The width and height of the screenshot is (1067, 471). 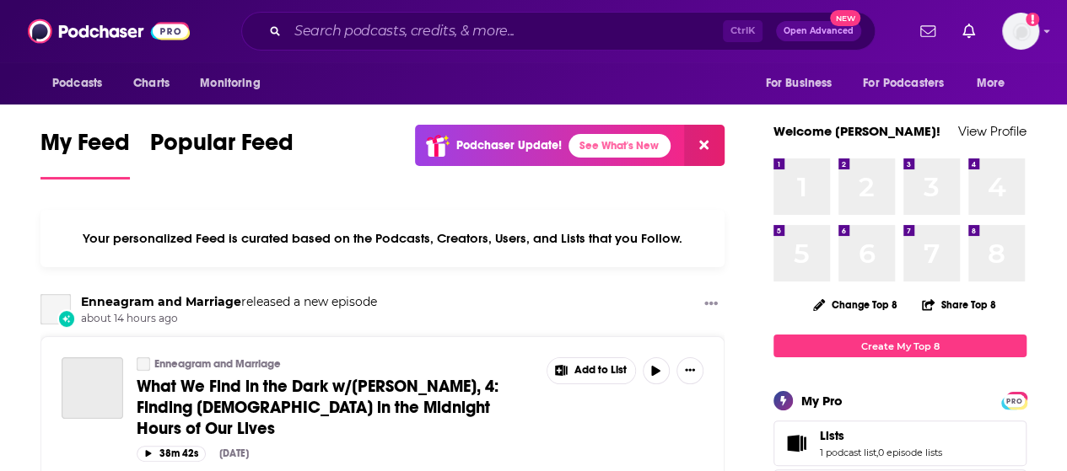 I want to click on span: Monitoring, so click(x=229, y=83).